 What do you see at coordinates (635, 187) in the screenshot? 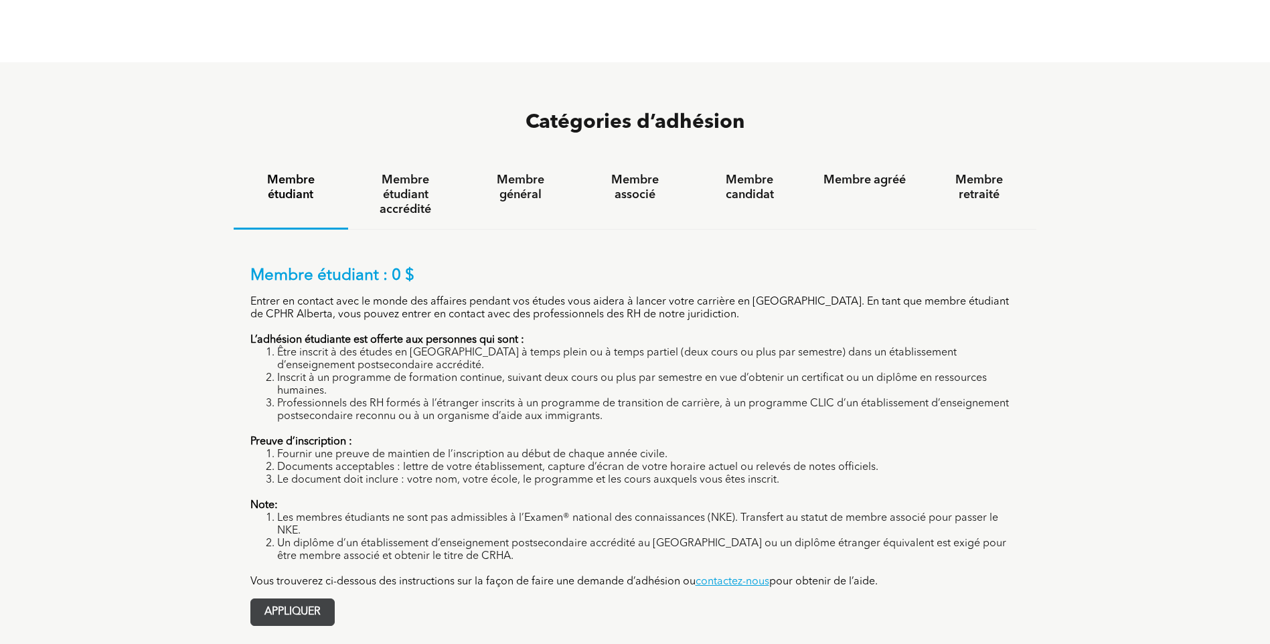
I see `h4: Membre associé` at bounding box center [635, 187].